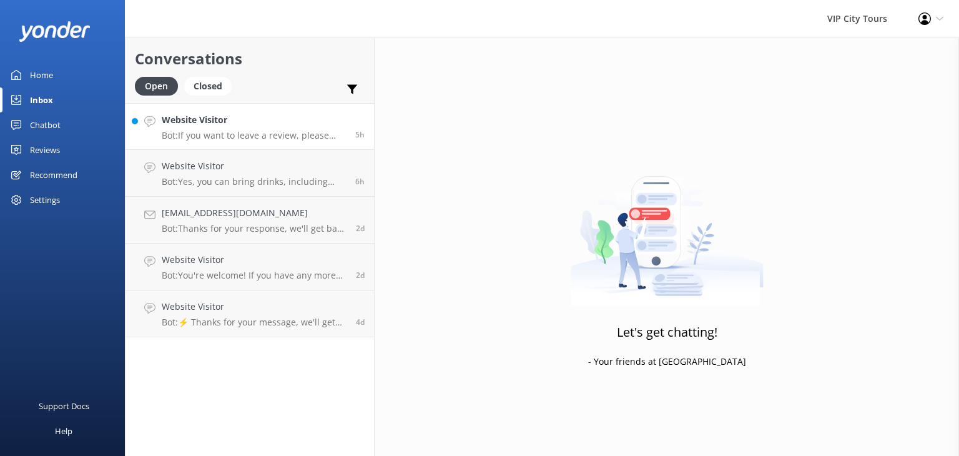  Describe the element at coordinates (45, 150) in the screenshot. I see `div: Reviews` at that location.